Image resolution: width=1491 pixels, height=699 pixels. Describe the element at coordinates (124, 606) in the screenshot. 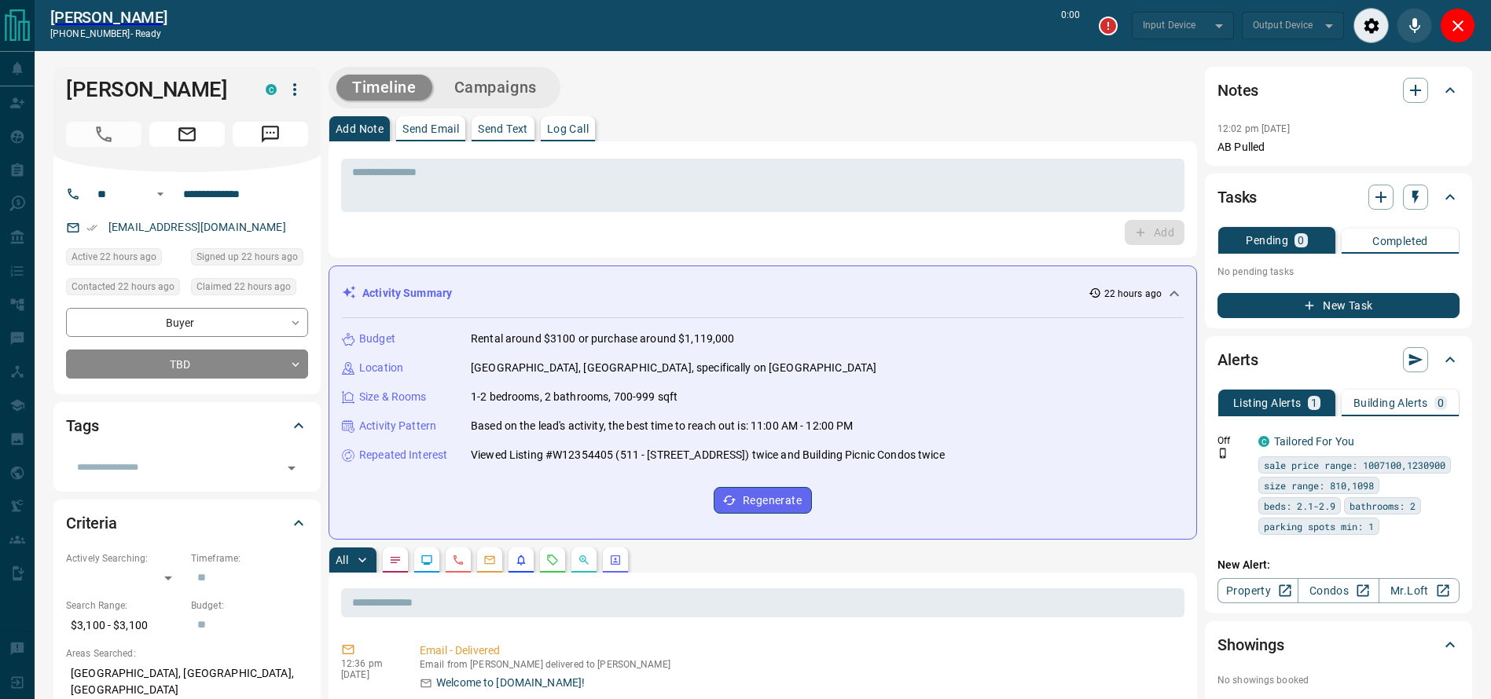

I see `p: Search Range:` at that location.